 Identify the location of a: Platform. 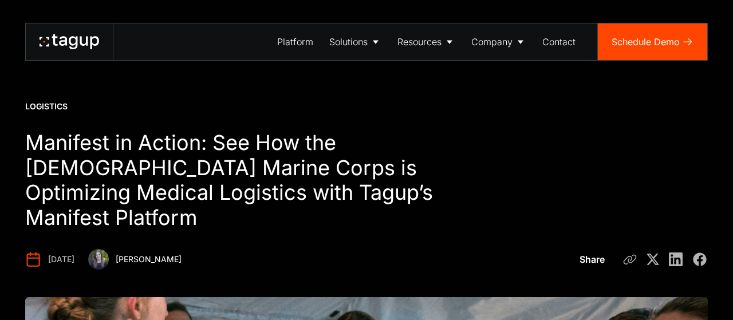
(295, 42).